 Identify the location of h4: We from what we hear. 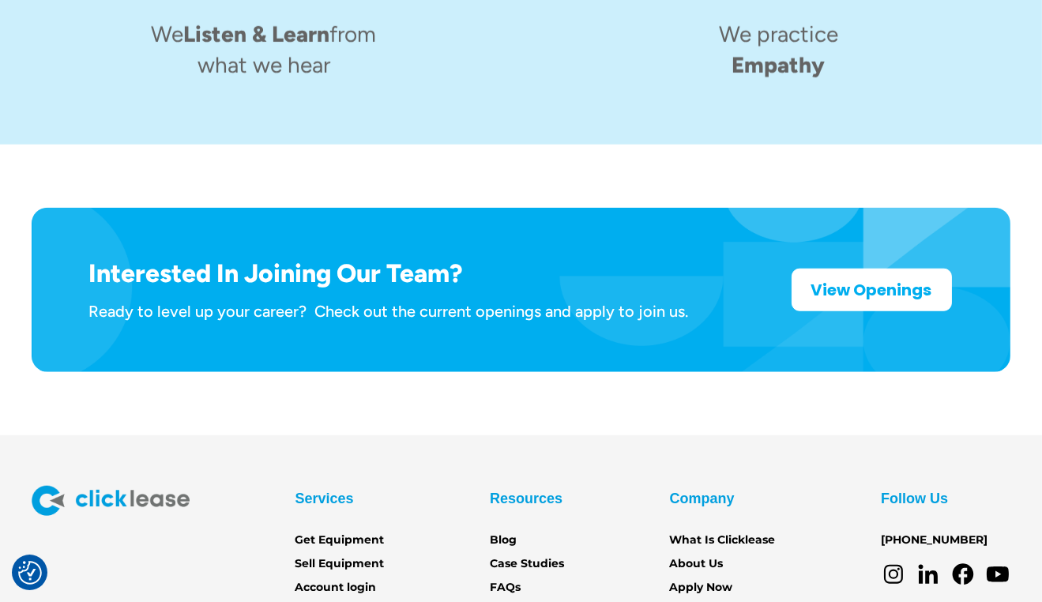
(264, 50).